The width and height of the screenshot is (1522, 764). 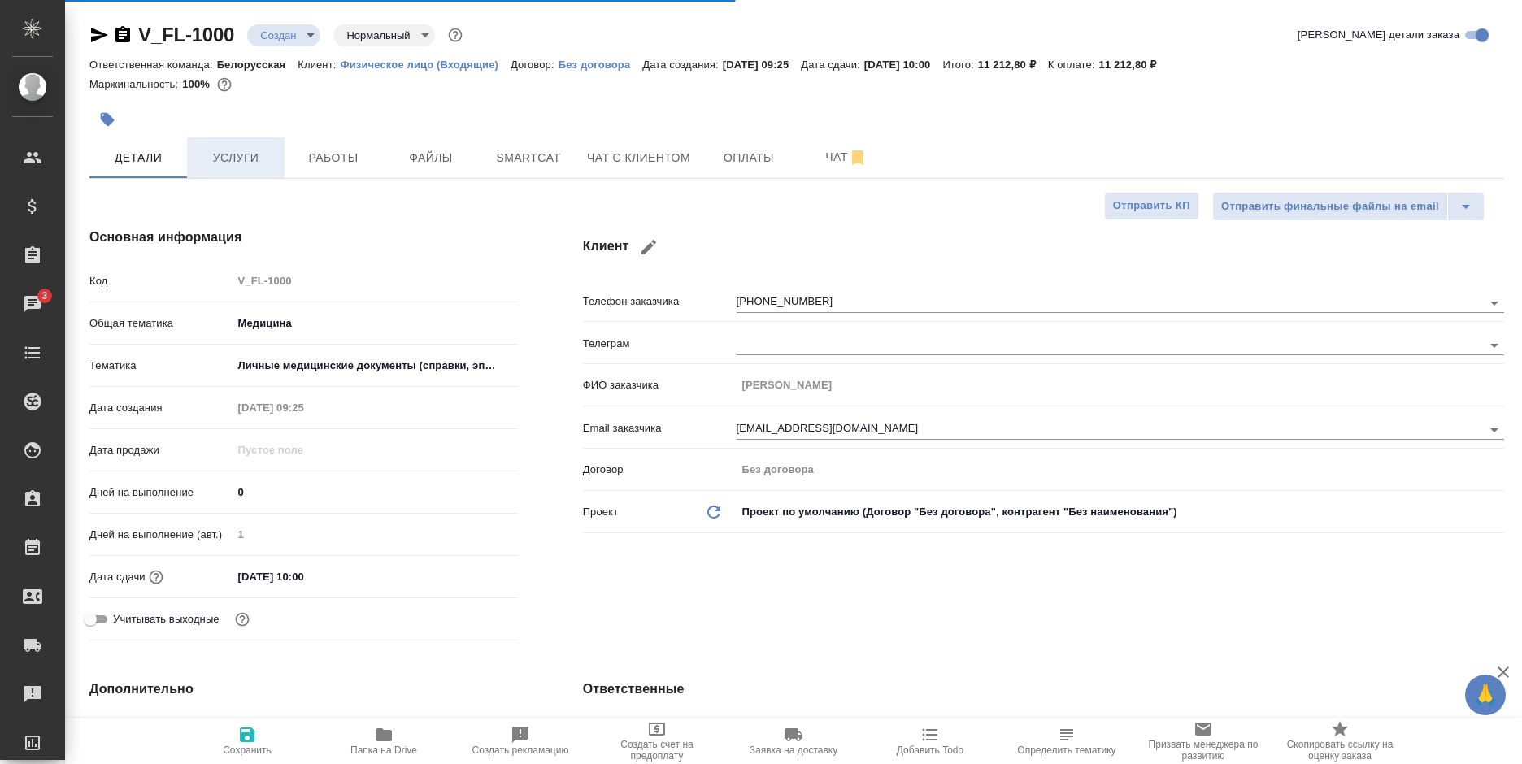 What do you see at coordinates (375, 366) in the screenshot?
I see `div: Личные медицинские документы (справки, эпикризы)` at bounding box center [375, 366].